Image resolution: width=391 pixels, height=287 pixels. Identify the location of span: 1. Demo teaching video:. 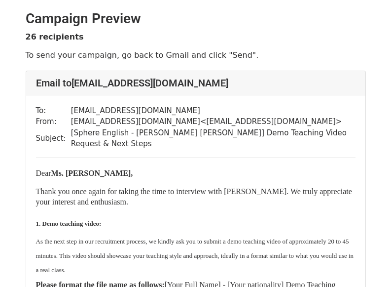
(69, 223).